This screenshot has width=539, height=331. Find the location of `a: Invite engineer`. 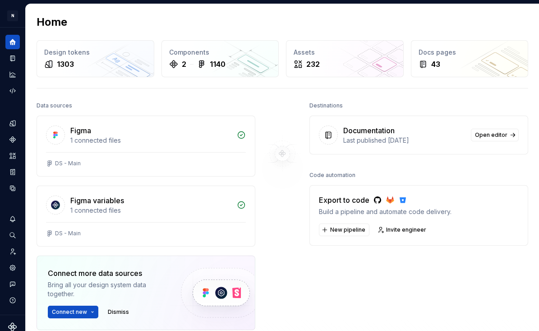

a: Invite engineer is located at coordinates (403, 230).